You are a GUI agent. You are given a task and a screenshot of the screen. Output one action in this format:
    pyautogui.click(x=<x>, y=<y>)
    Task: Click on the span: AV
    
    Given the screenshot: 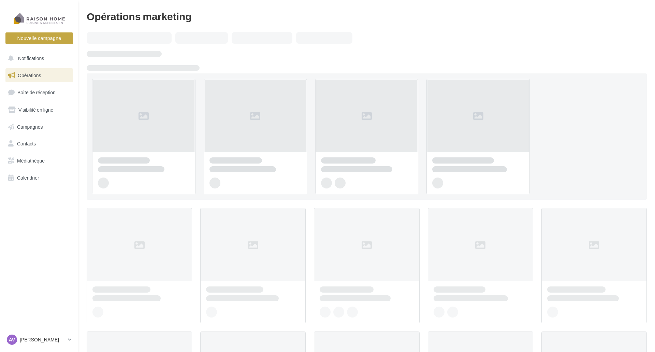 What is the action you would take?
    pyautogui.click(x=12, y=340)
    